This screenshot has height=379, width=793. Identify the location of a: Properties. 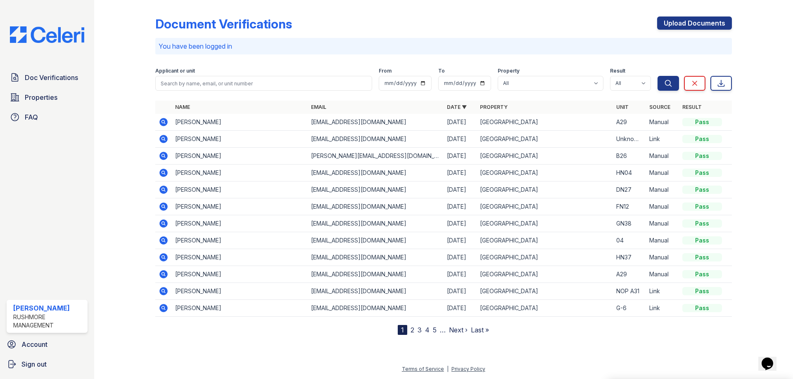
(47, 97).